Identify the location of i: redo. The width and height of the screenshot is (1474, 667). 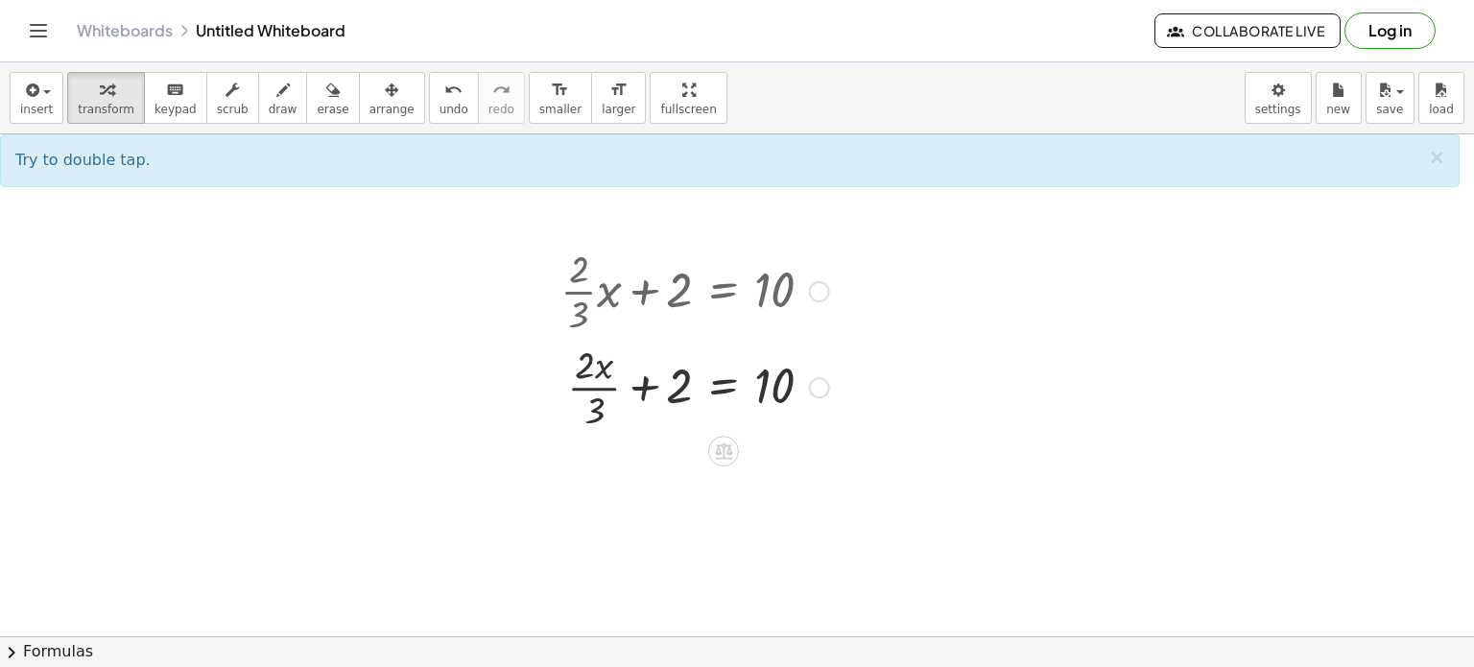
(501, 90).